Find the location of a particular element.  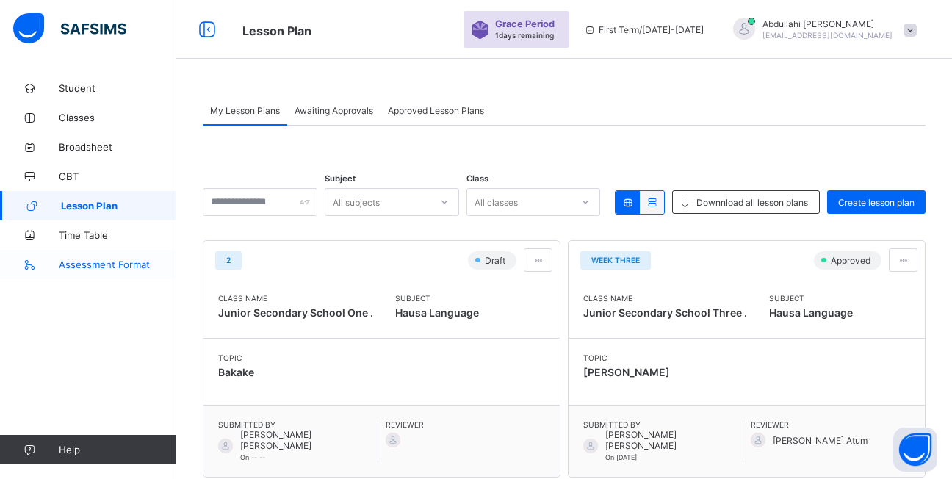

div: All classes is located at coordinates (496, 202).